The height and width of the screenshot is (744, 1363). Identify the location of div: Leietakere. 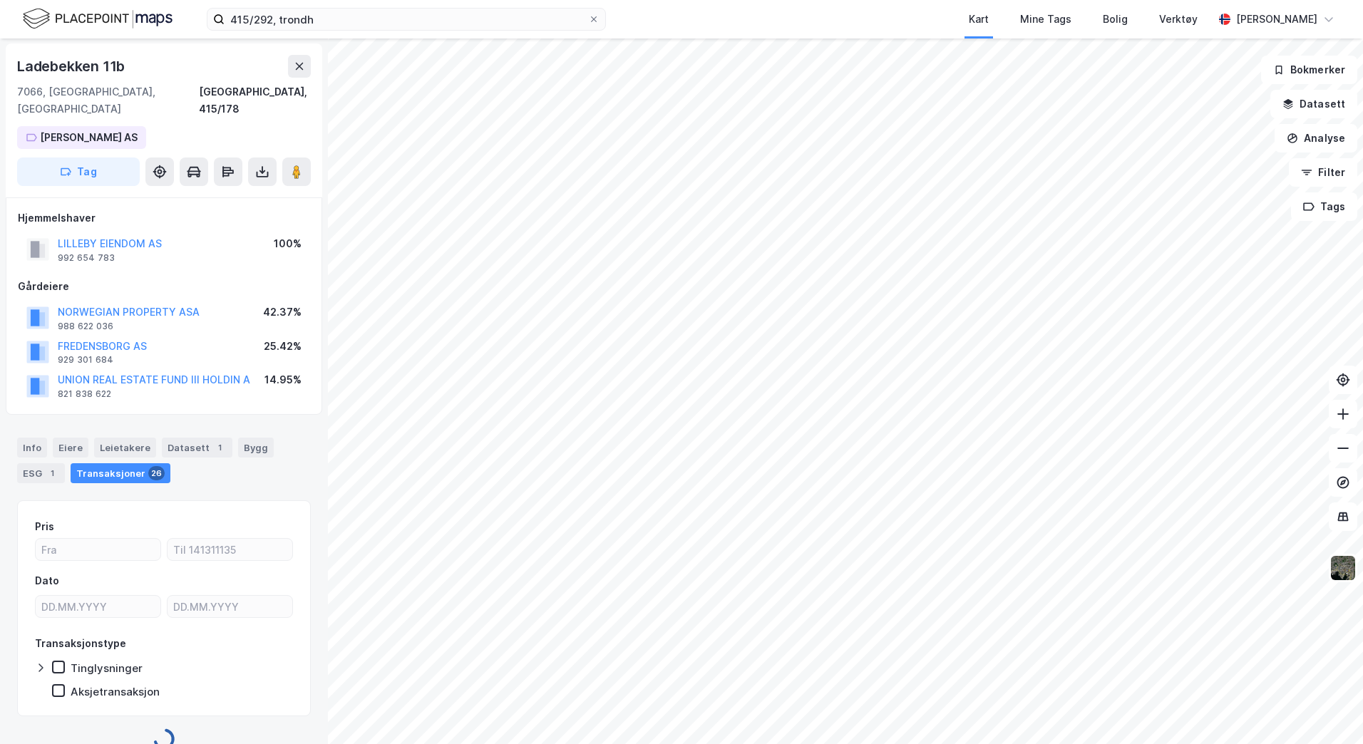
(125, 448).